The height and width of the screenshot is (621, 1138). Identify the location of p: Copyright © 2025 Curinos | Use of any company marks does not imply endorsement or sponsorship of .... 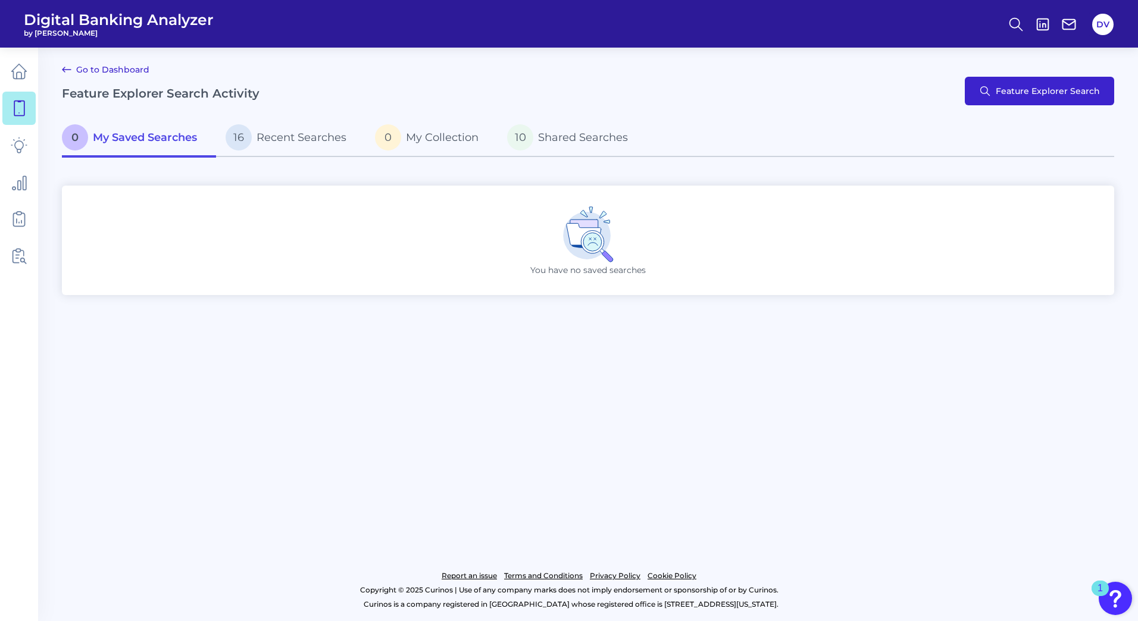
(569, 590).